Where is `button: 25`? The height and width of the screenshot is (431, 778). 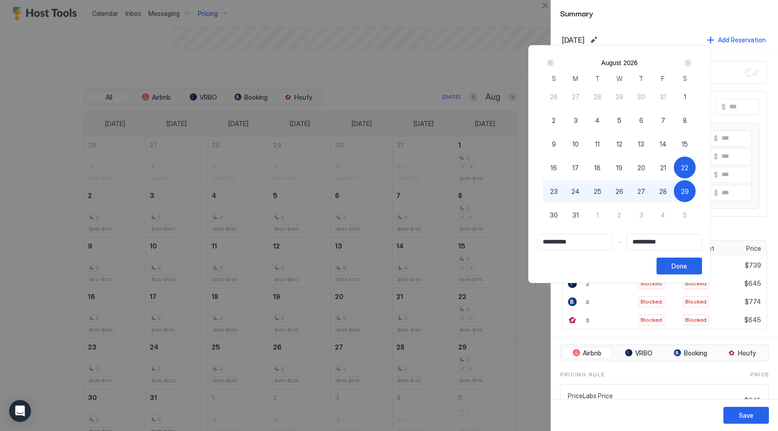 button: 25 is located at coordinates (598, 191).